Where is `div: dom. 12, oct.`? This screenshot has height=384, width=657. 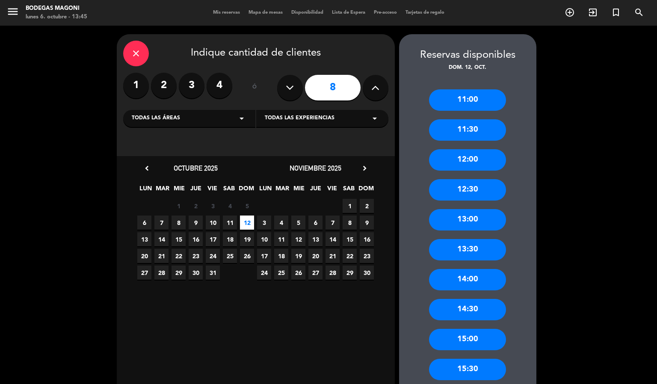 div: dom. 12, oct. is located at coordinates (468, 68).